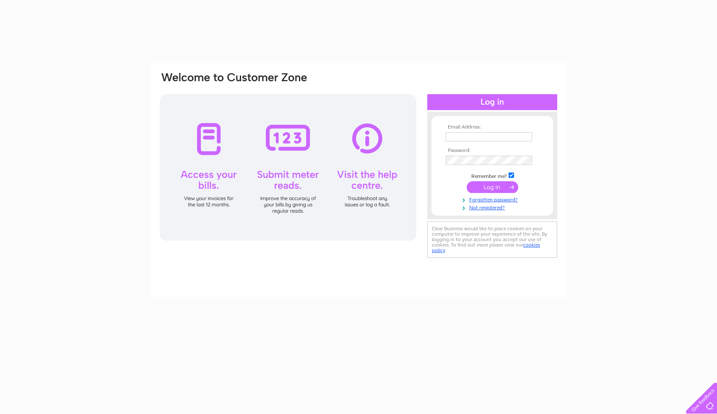  What do you see at coordinates (486, 248) in the screenshot?
I see `a: cookies policy` at bounding box center [486, 248].